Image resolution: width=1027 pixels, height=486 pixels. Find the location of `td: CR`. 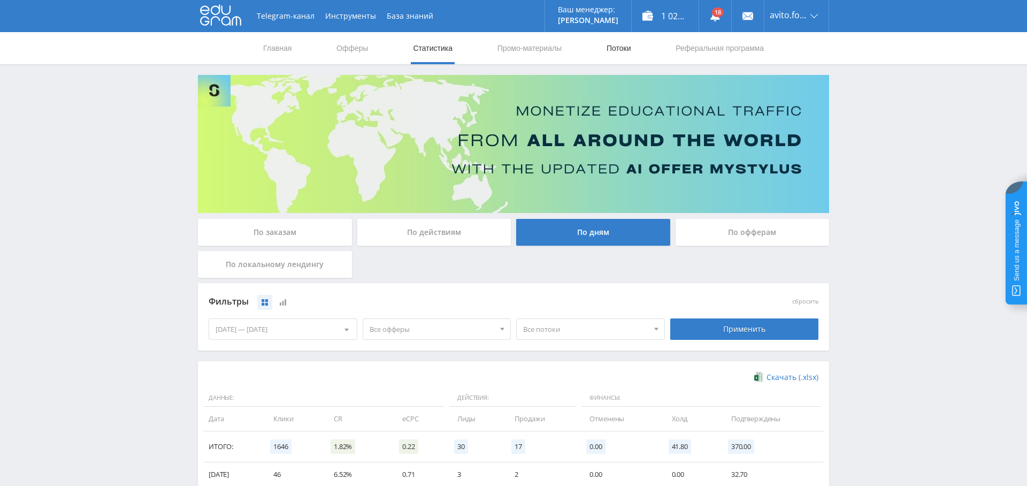

td: CR is located at coordinates (357, 418).